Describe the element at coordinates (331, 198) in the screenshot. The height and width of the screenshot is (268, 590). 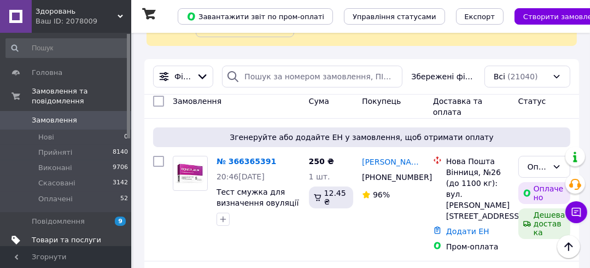
I see `div: 12.45 ₴` at that location.